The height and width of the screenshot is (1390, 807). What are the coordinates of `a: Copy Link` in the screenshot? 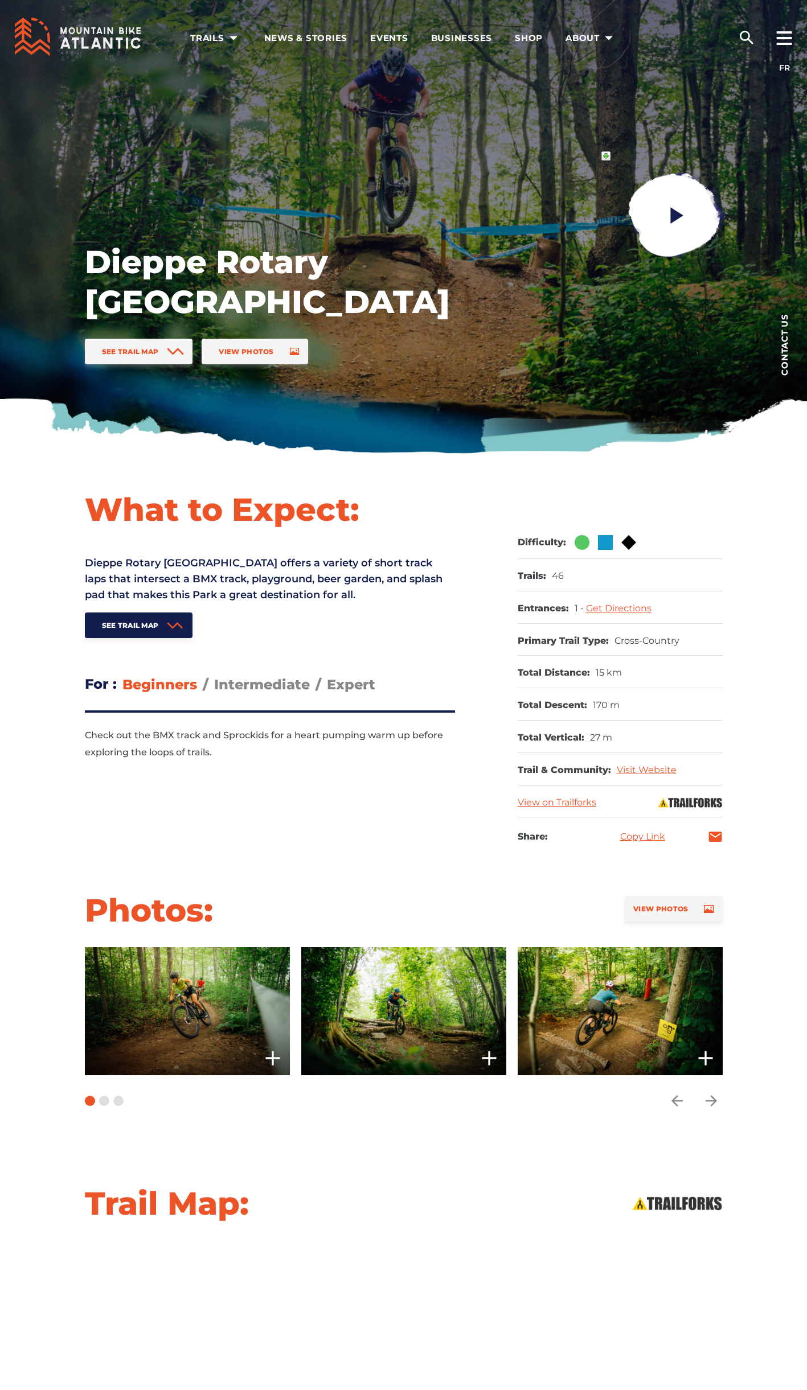 It's located at (642, 837).